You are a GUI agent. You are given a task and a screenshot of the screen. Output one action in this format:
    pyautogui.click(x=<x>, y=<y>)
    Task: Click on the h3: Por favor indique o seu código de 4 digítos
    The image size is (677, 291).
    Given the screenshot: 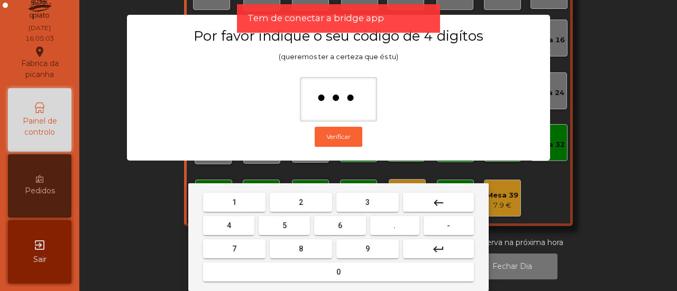 What is the action you would take?
    pyautogui.click(x=338, y=36)
    